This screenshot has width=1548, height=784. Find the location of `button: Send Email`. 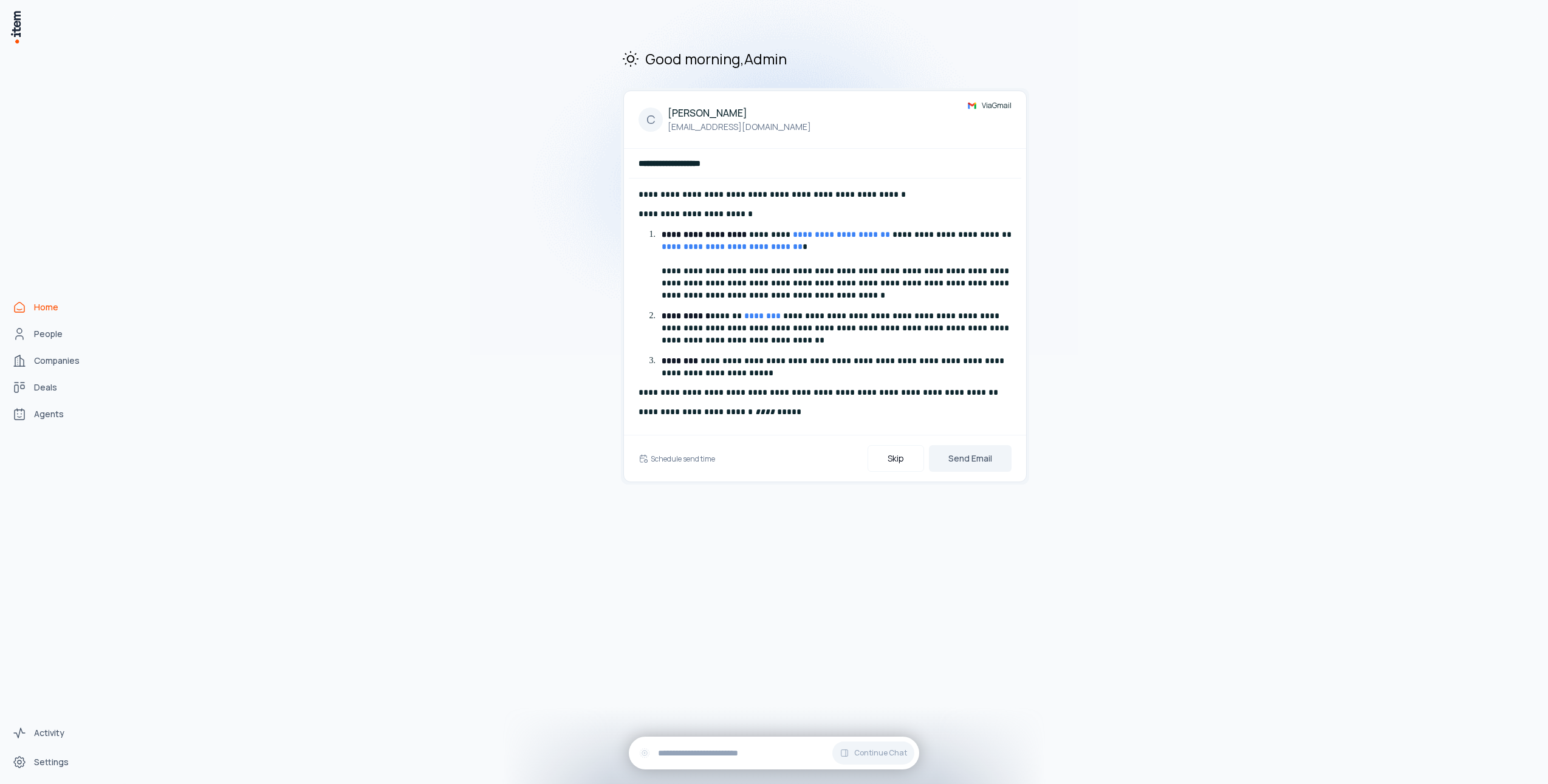

button: Send Email is located at coordinates (970, 459).